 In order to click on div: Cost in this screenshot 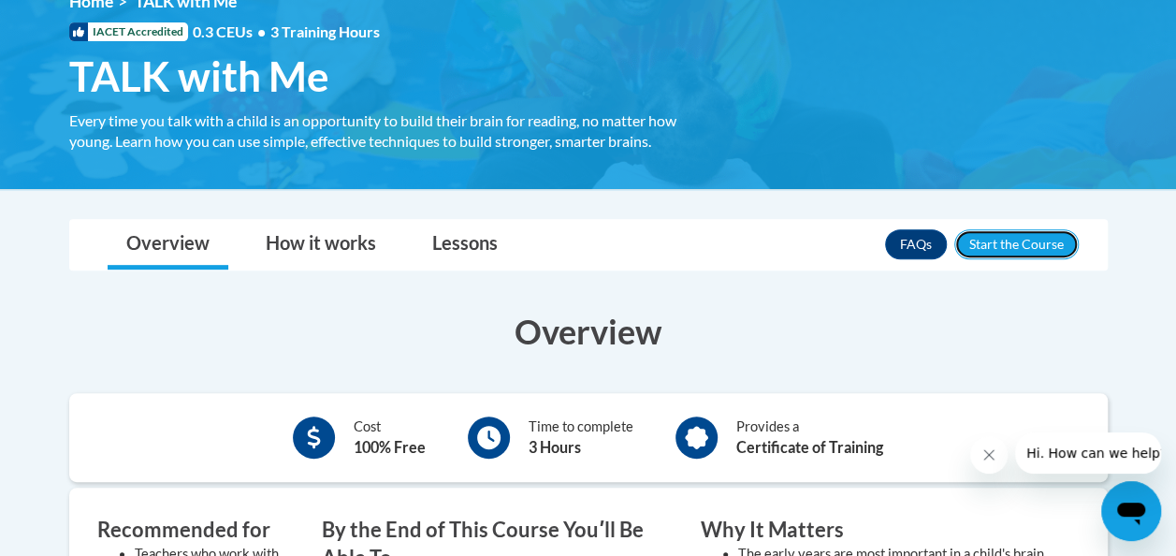, I will do `click(389, 437)`.